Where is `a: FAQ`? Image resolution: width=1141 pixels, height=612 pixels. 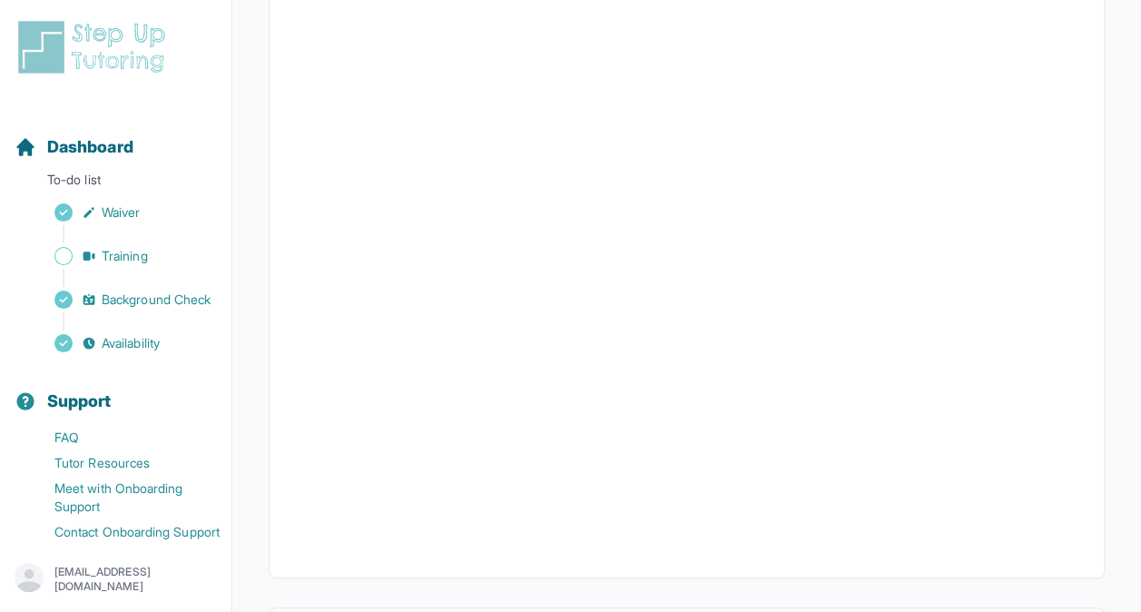 a: FAQ is located at coordinates (122, 437).